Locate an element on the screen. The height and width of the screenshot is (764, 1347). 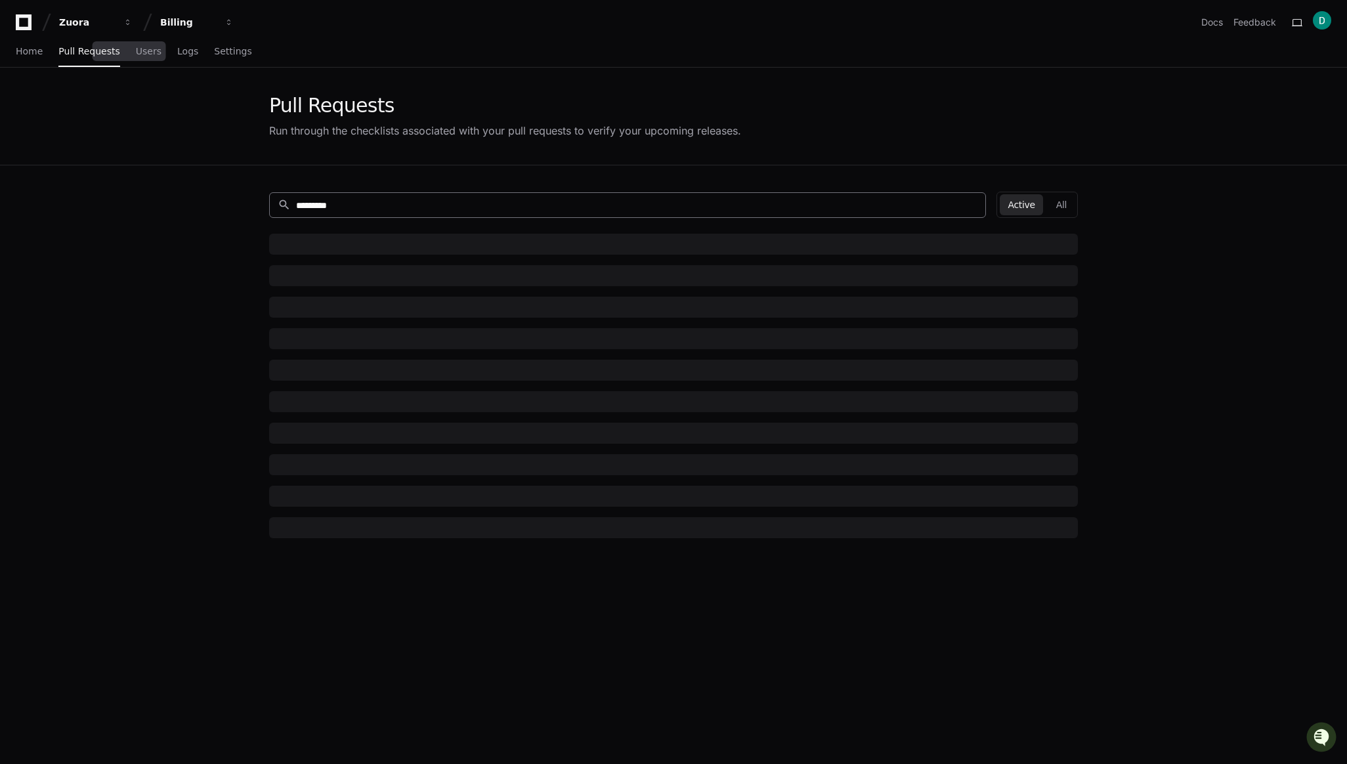
a: Users is located at coordinates (148, 52).